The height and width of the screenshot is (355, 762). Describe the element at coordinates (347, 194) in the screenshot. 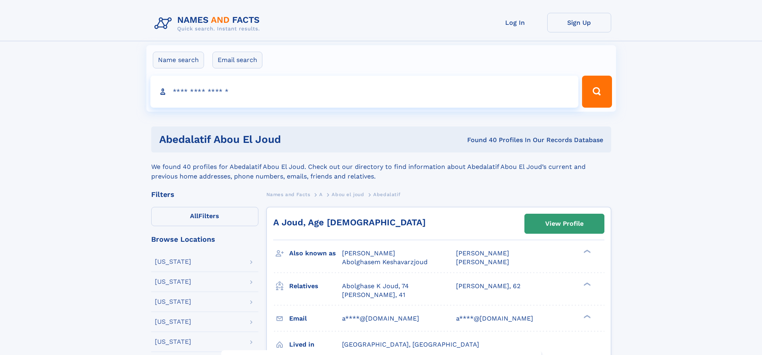

I see `span: Abou el joud` at that location.